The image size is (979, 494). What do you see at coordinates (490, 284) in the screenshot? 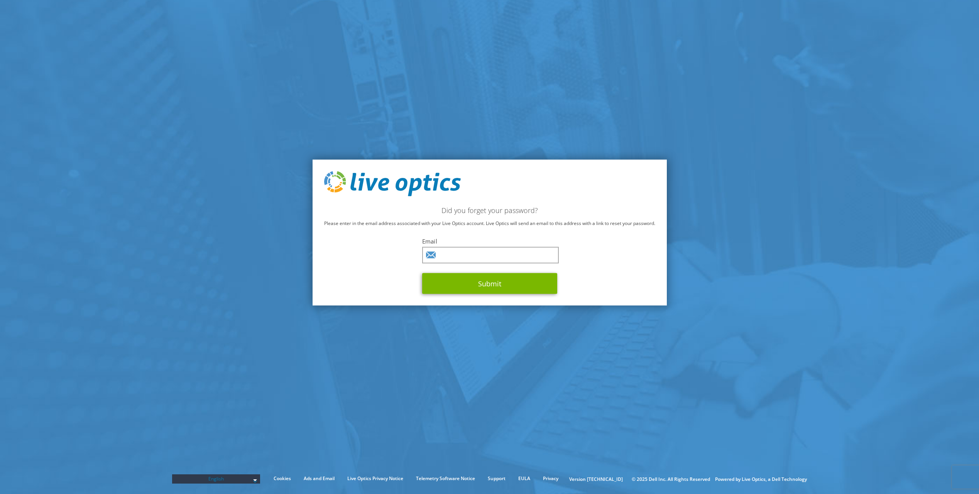
I see `button: Submit` at bounding box center [490, 284].